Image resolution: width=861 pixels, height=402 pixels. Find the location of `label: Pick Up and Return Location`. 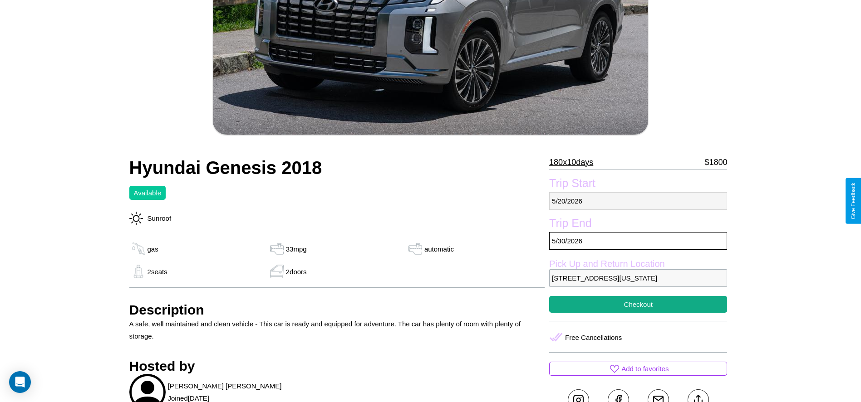

label: Pick Up and Return Location is located at coordinates (638, 264).